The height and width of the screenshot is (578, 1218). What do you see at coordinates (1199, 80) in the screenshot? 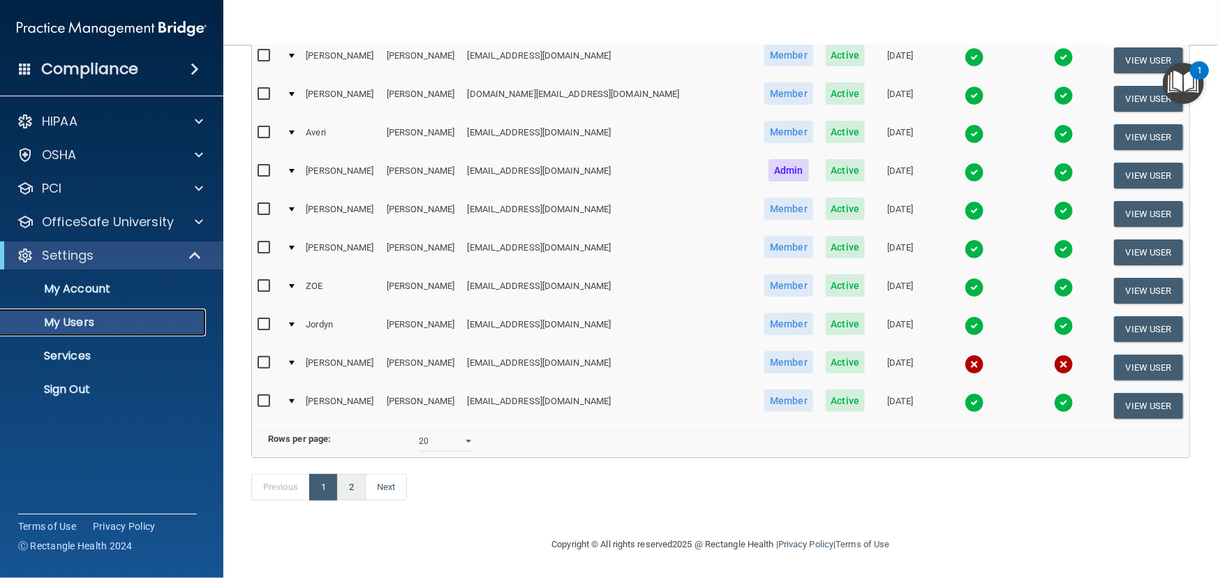
I see `div: 1` at bounding box center [1199, 80].